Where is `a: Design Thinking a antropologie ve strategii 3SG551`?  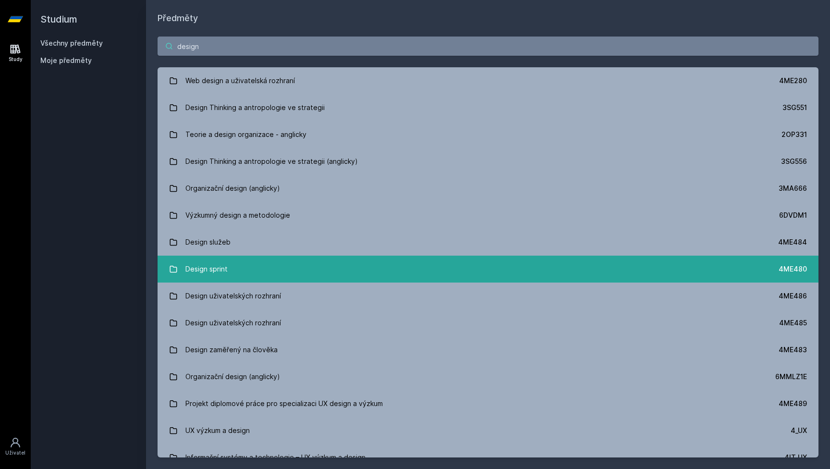 a: Design Thinking a antropologie ve strategii 3SG551 is located at coordinates (488, 108).